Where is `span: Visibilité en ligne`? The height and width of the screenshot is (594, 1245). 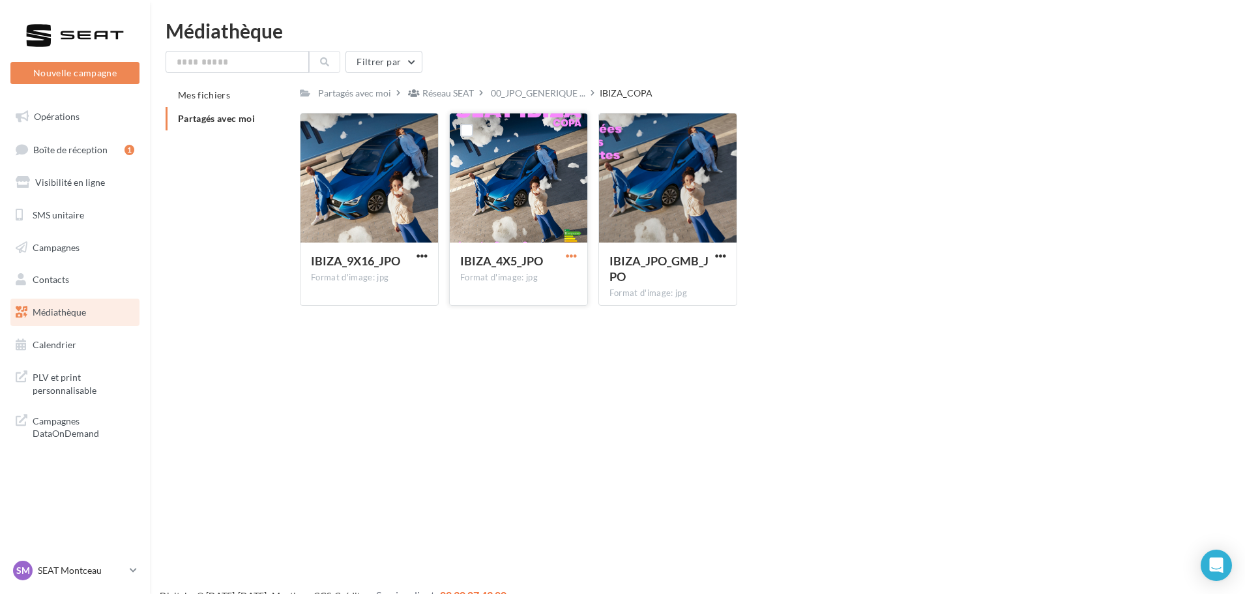 span: Visibilité en ligne is located at coordinates (70, 182).